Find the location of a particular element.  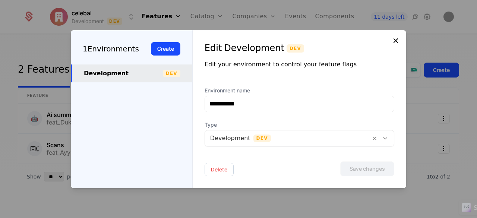

label: Environment name is located at coordinates (299, 91).